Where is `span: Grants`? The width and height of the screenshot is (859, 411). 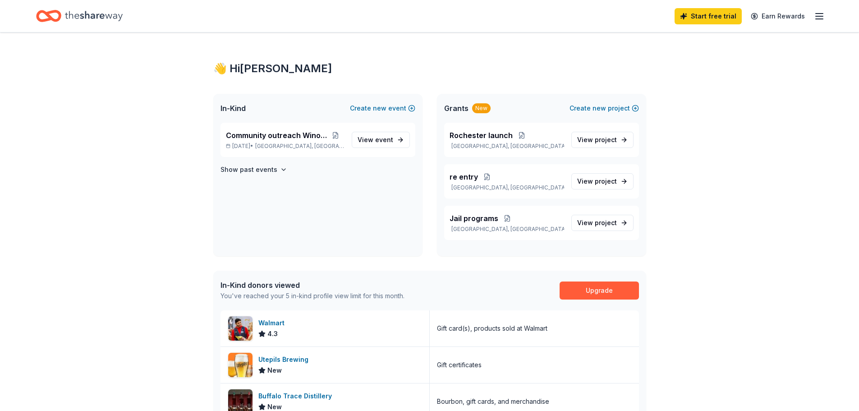 span: Grants is located at coordinates (456, 108).